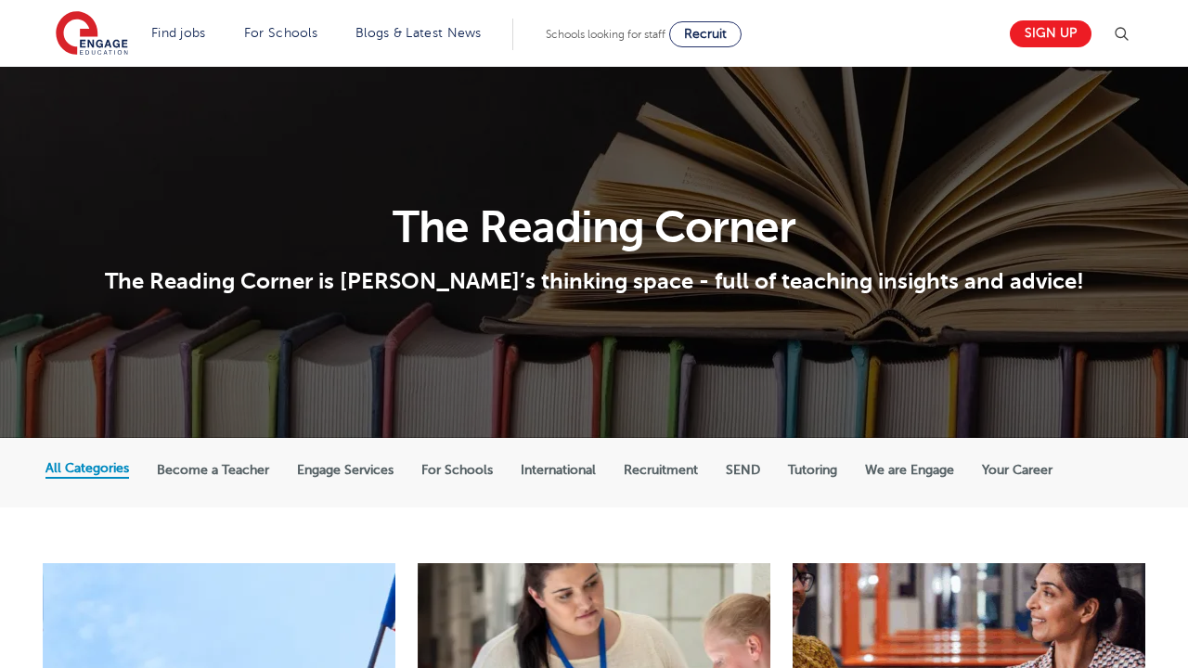  I want to click on a: Find jobs, so click(178, 32).